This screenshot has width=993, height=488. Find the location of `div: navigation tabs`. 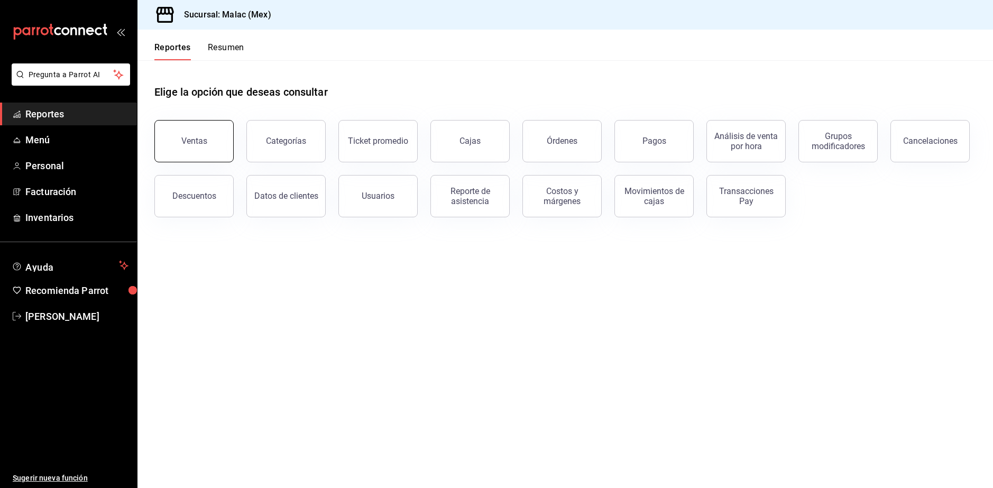

div: navigation tabs is located at coordinates (199, 51).